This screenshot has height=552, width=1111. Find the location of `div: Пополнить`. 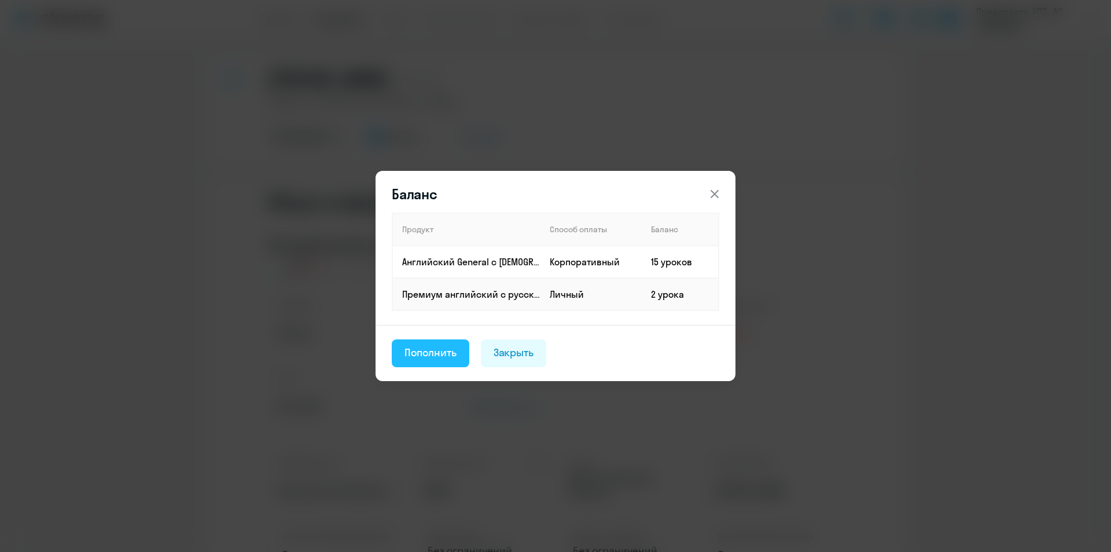

div: Пополнить is located at coordinates (431, 353).